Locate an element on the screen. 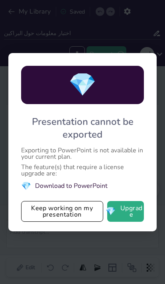  button: Keep working on my presentation is located at coordinates (62, 212).